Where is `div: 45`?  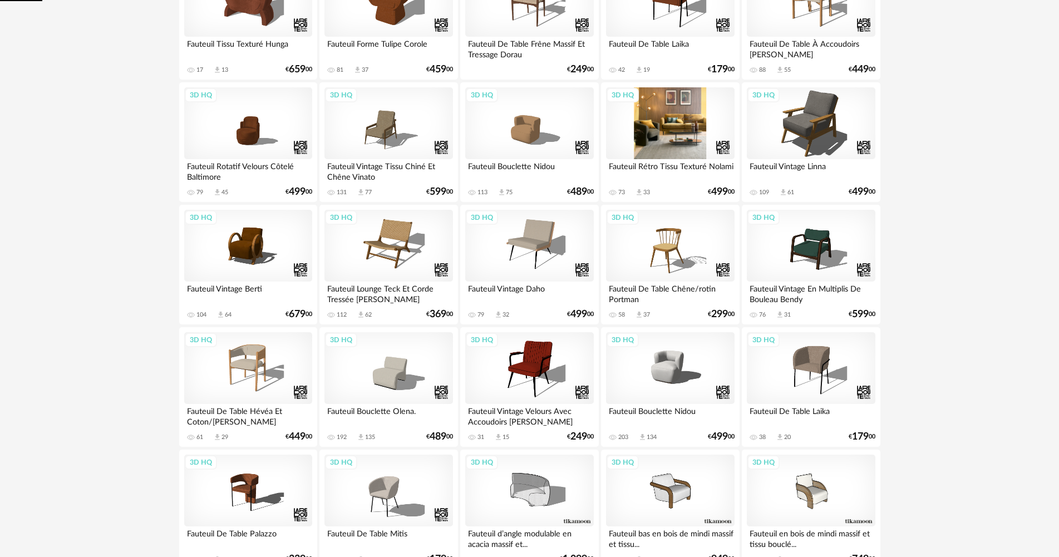
div: 45 is located at coordinates (225, 192).